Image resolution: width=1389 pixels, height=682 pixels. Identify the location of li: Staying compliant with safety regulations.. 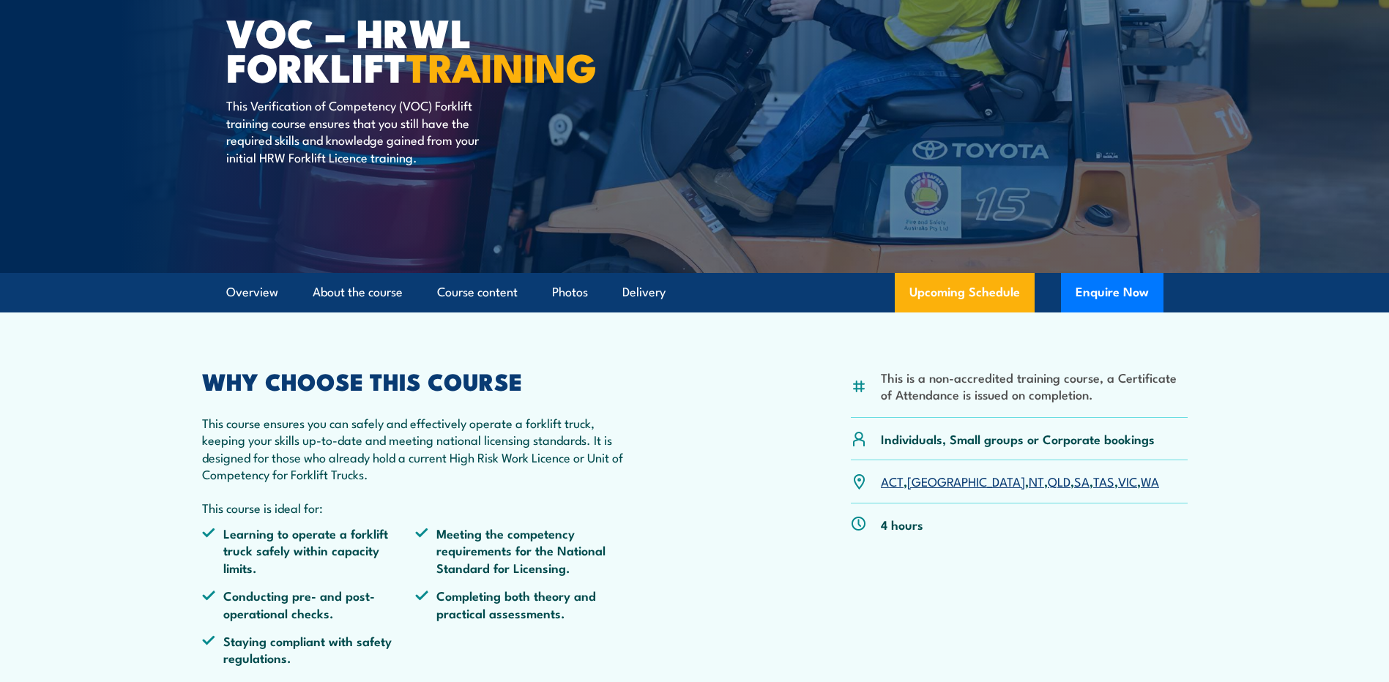
(309, 649).